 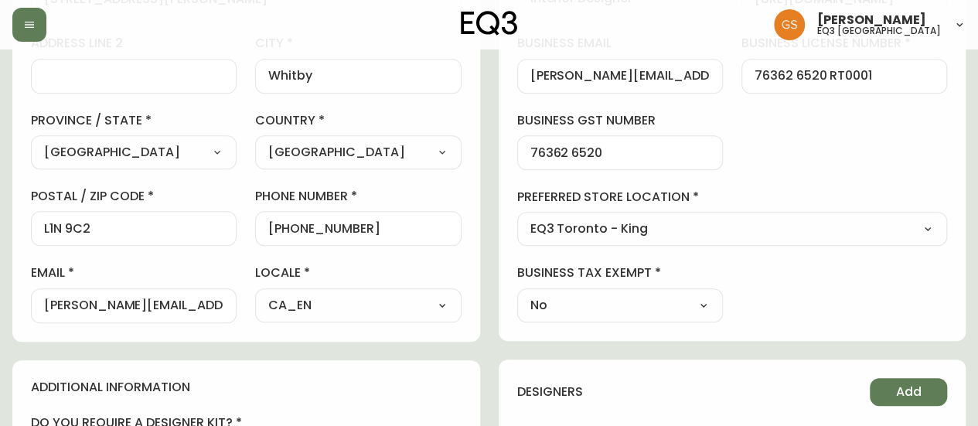 What do you see at coordinates (908, 392) in the screenshot?
I see `span: Add` at bounding box center [908, 392].